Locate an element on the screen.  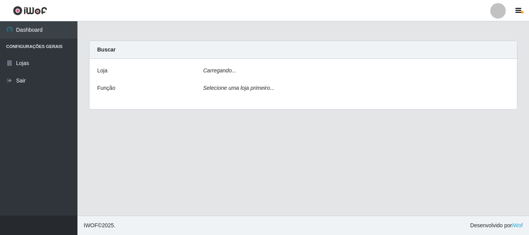
span: Desenvolvido por is located at coordinates (496, 225).